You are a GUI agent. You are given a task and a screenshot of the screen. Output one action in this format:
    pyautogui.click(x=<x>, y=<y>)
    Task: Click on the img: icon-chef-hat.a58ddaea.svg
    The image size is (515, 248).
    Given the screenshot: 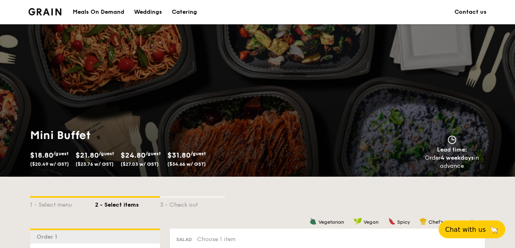 What is the action you would take?
    pyautogui.click(x=423, y=222)
    